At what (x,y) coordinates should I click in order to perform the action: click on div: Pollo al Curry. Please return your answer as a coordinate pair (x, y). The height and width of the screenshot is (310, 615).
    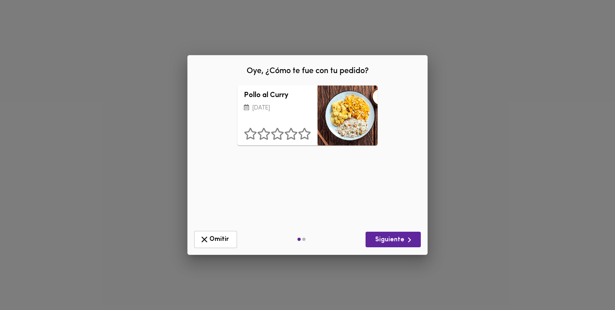
    Looking at the image, I should click on (347, 116).